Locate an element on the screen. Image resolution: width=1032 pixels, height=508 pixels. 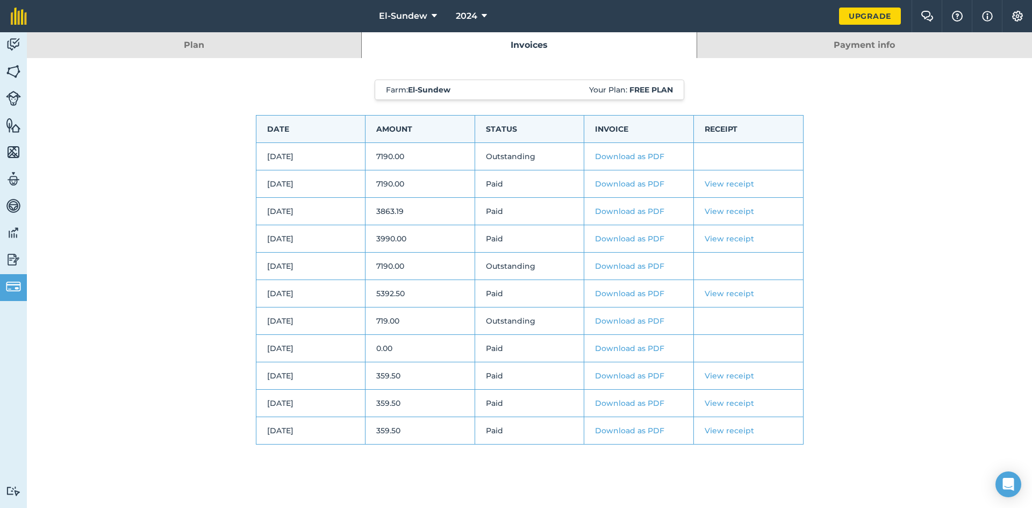
span: Farm : is located at coordinates (418, 90).